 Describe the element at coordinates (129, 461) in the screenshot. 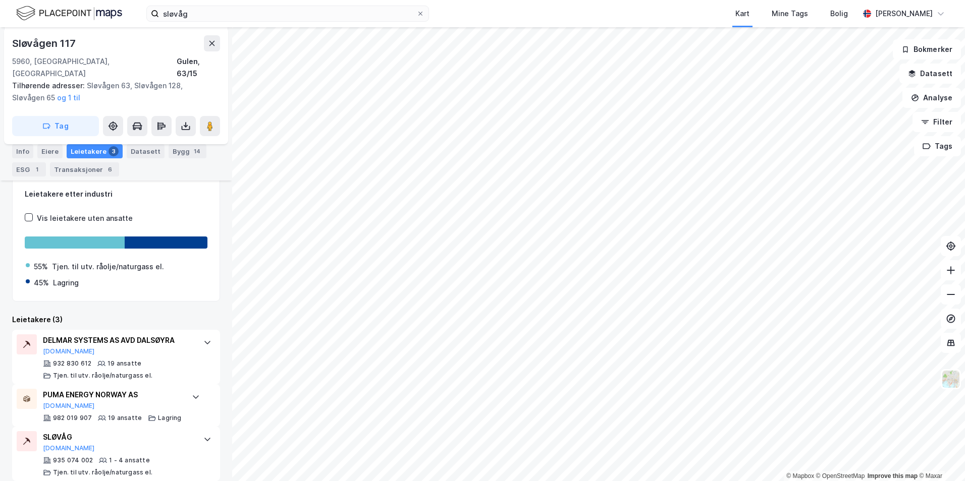

I see `div: 1 - 4 ansatte` at that location.